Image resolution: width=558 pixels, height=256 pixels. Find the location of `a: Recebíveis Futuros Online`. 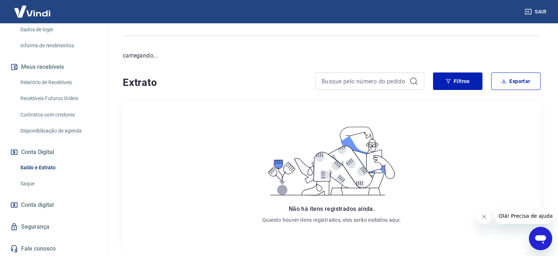

a: Recebíveis Futuros Online is located at coordinates (59, 98).